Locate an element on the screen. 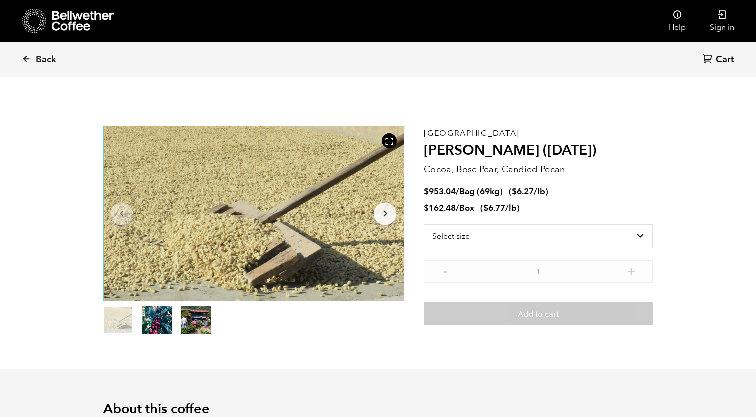 The height and width of the screenshot is (417, 756). bdi: 953.04 is located at coordinates (440, 191).